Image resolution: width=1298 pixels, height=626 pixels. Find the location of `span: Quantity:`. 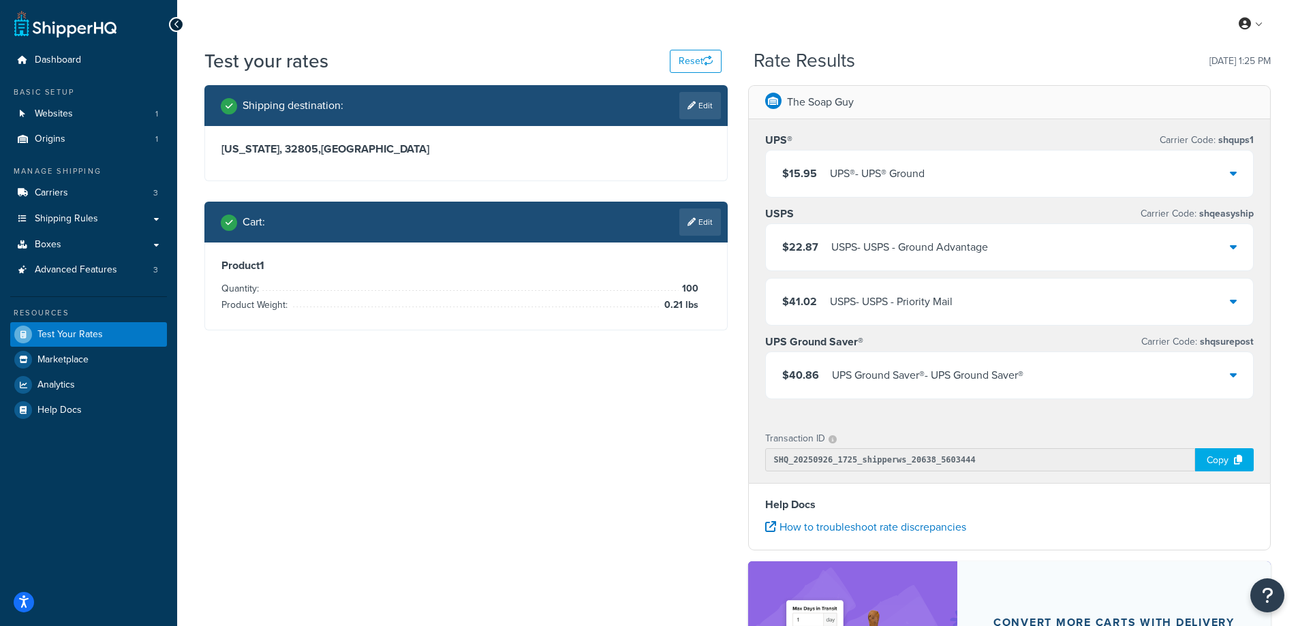

span: Quantity: is located at coordinates (242, 288).